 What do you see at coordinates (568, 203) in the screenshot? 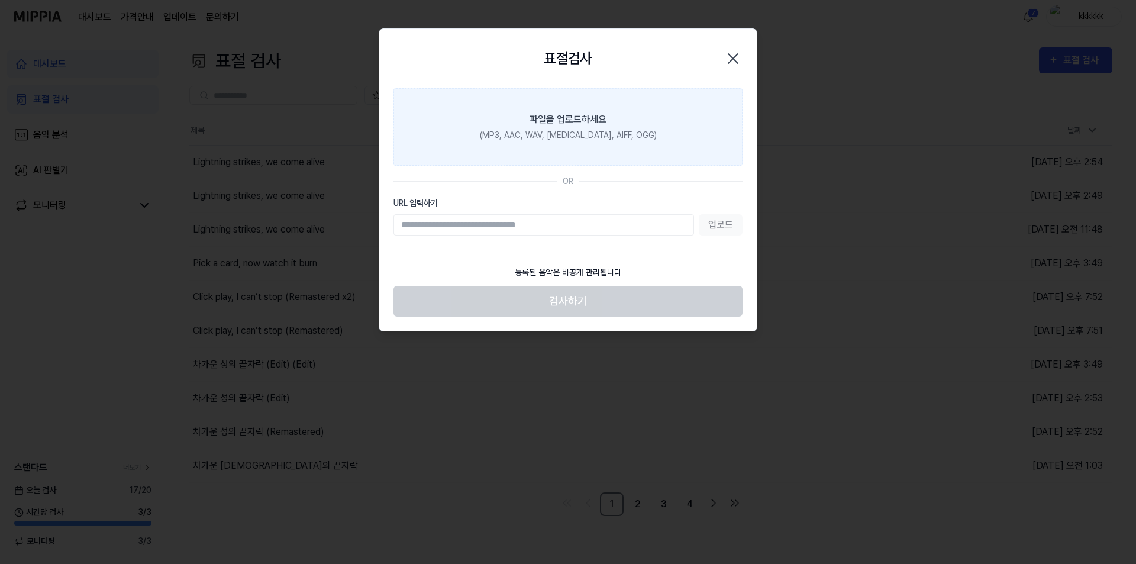
I see `label: URL 입력하기` at bounding box center [568, 203].